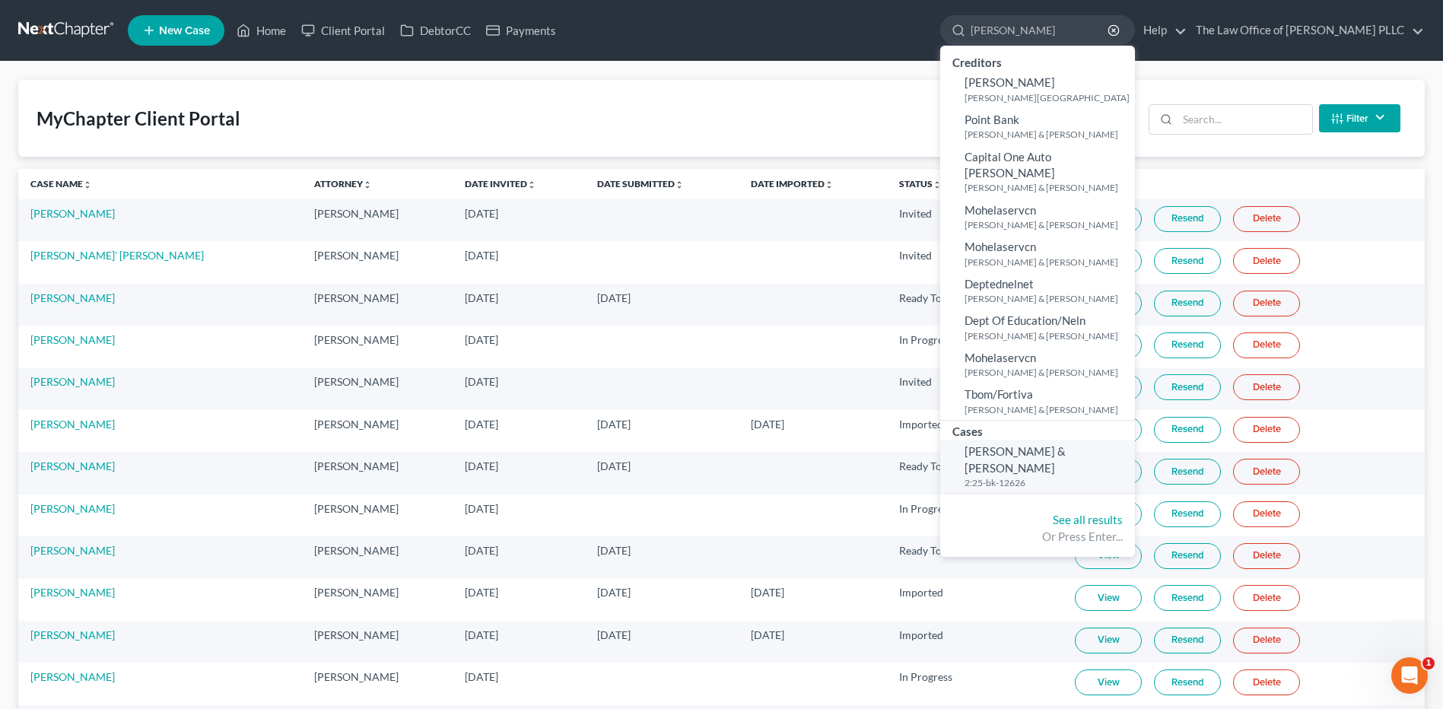 This screenshot has height=709, width=1443. Describe the element at coordinates (792, 183) in the screenshot. I see `a: Date Importedunfold_more` at that location.